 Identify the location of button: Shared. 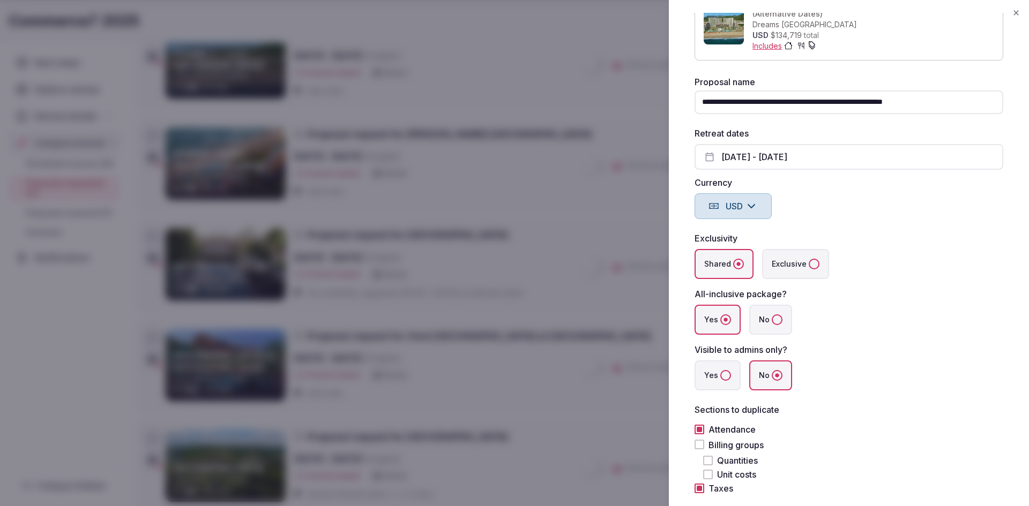
(738, 264).